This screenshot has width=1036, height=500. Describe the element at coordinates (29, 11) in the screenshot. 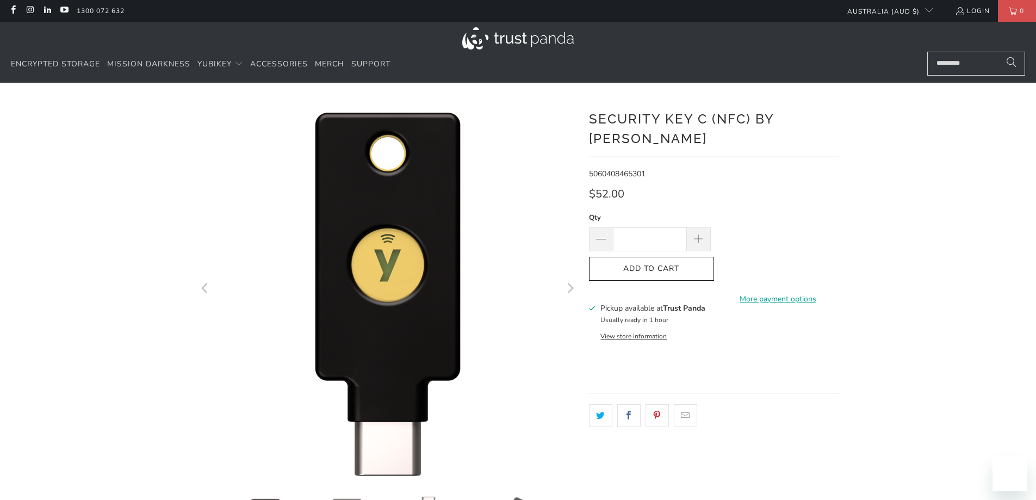

I see `a: Trust Panda Australia on Instagram` at that location.